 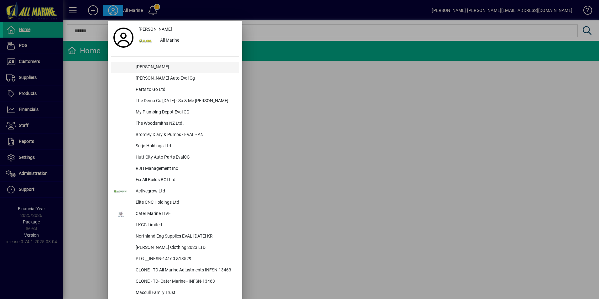 I want to click on div: All Marine, so click(x=197, y=41).